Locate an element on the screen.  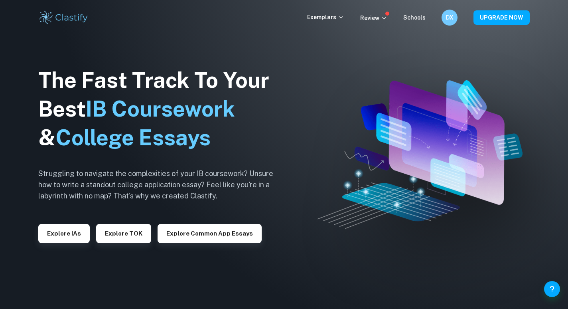
span: IB Coursework is located at coordinates (160, 108).